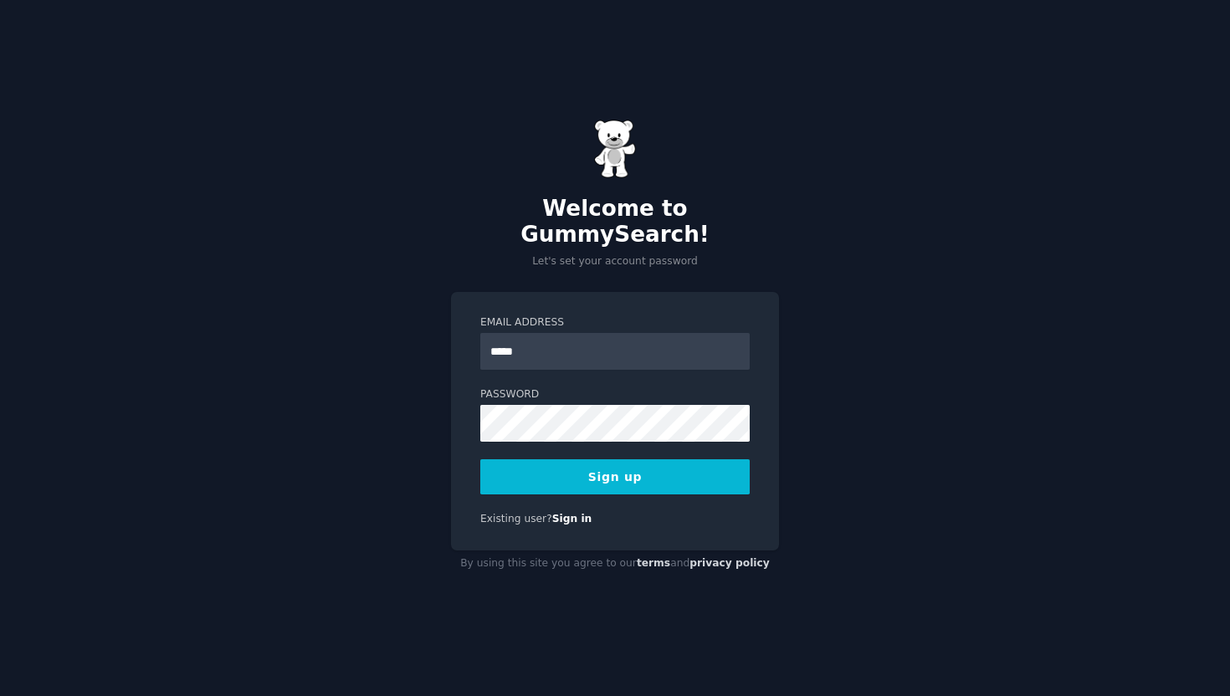 This screenshot has width=1230, height=696. Describe the element at coordinates (615, 564) in the screenshot. I see `div: By using this site you agree to our and` at that location.